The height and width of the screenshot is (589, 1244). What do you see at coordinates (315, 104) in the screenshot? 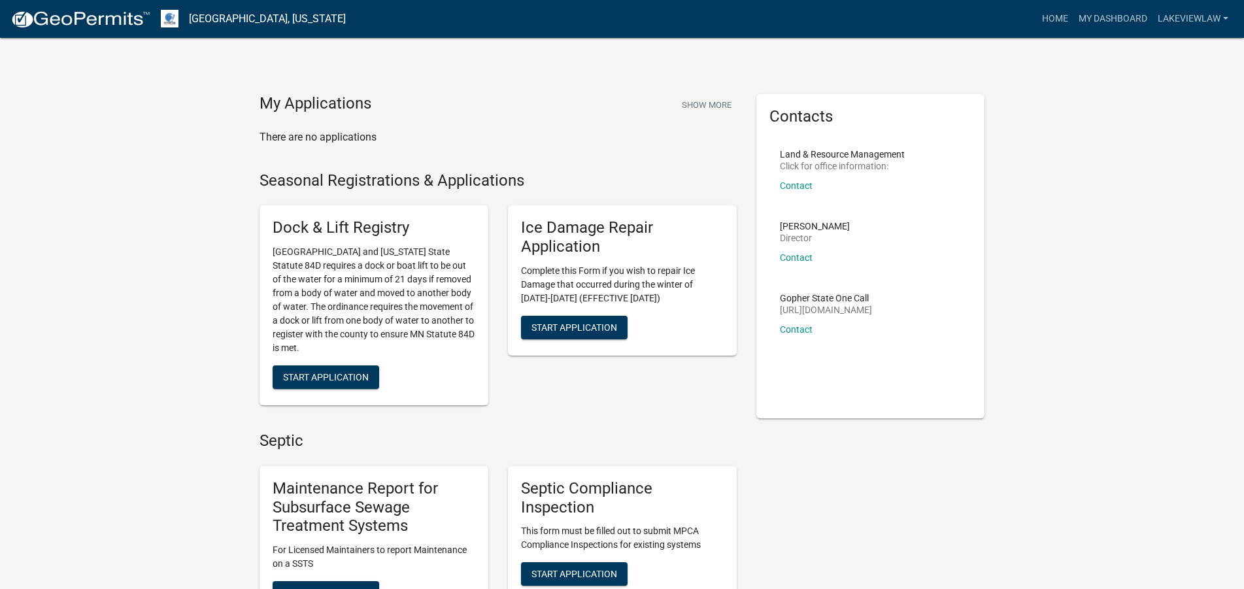
I see `h4: My Applications` at bounding box center [315, 104].